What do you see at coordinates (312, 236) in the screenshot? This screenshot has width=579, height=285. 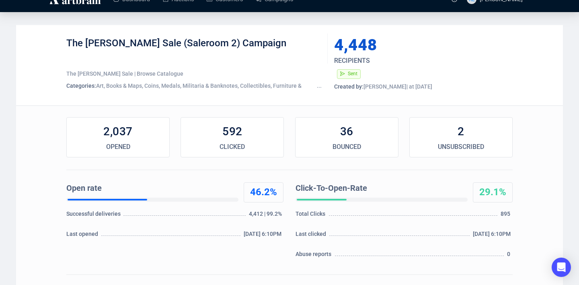 I see `div: Last clicked` at bounding box center [312, 236].